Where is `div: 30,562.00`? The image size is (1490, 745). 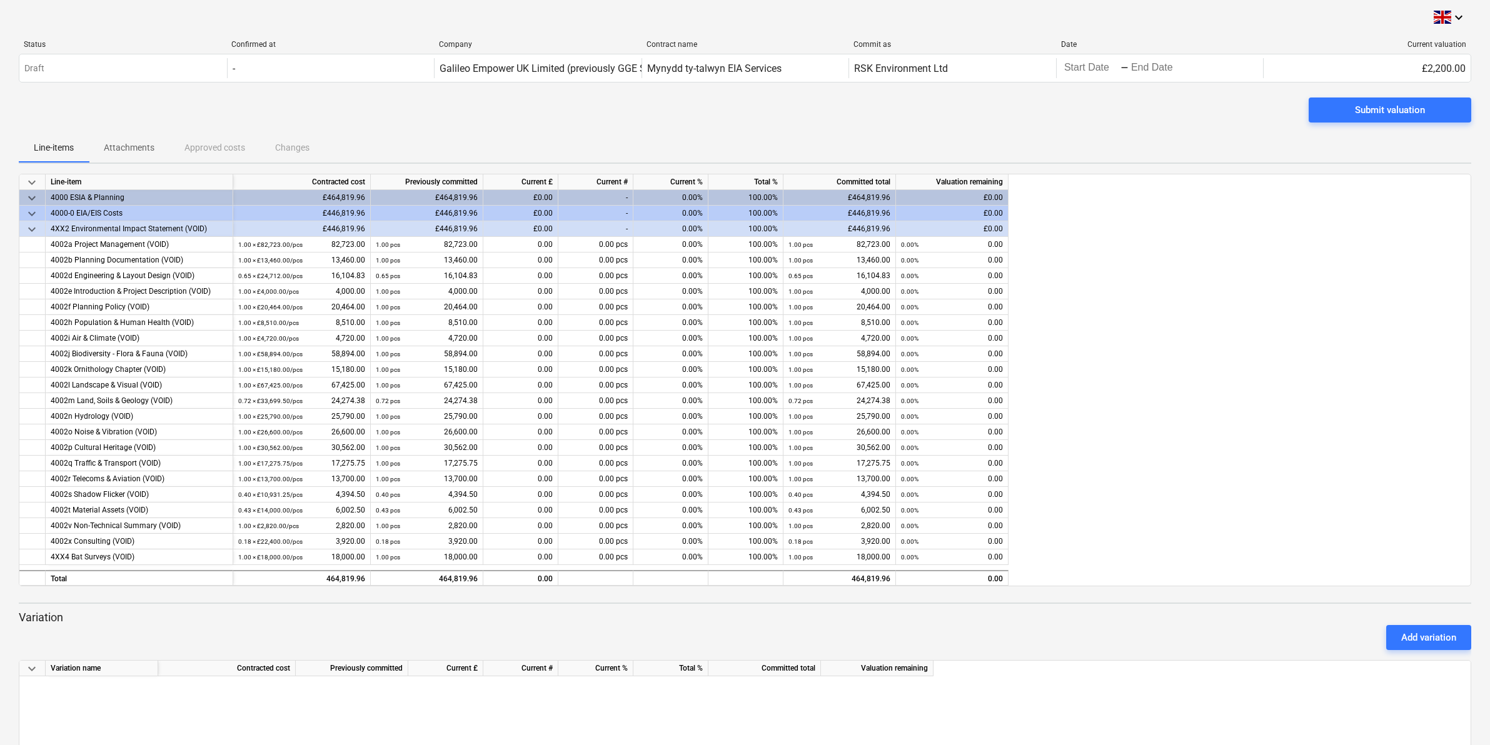
div: 30,562.00 is located at coordinates (301, 448).